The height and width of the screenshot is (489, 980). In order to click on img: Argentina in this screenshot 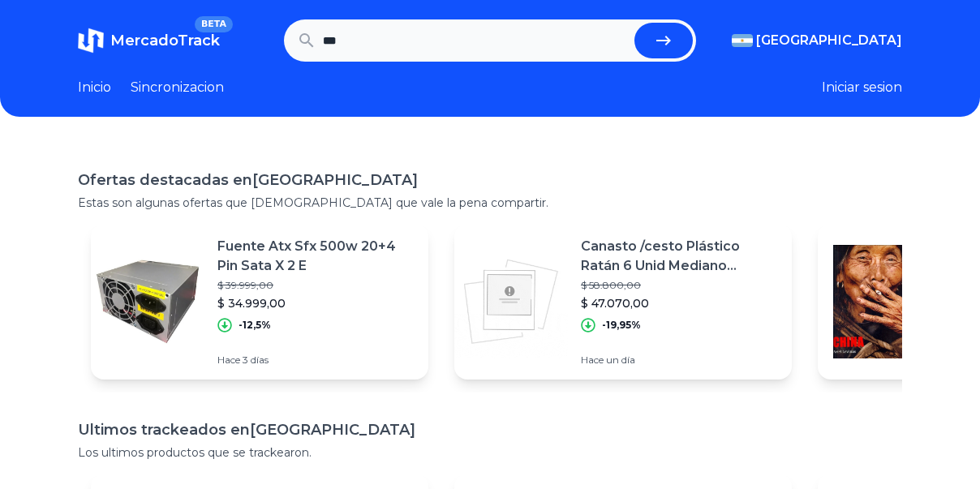, I will do `click(742, 41)`.